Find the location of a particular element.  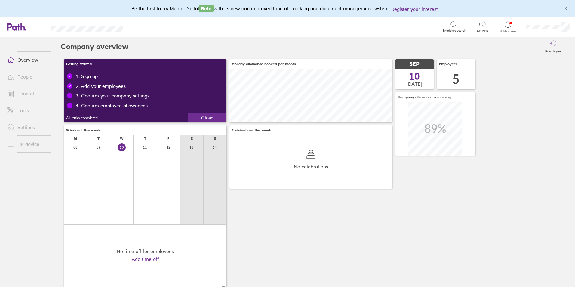

a: Tools is located at coordinates (26, 110).